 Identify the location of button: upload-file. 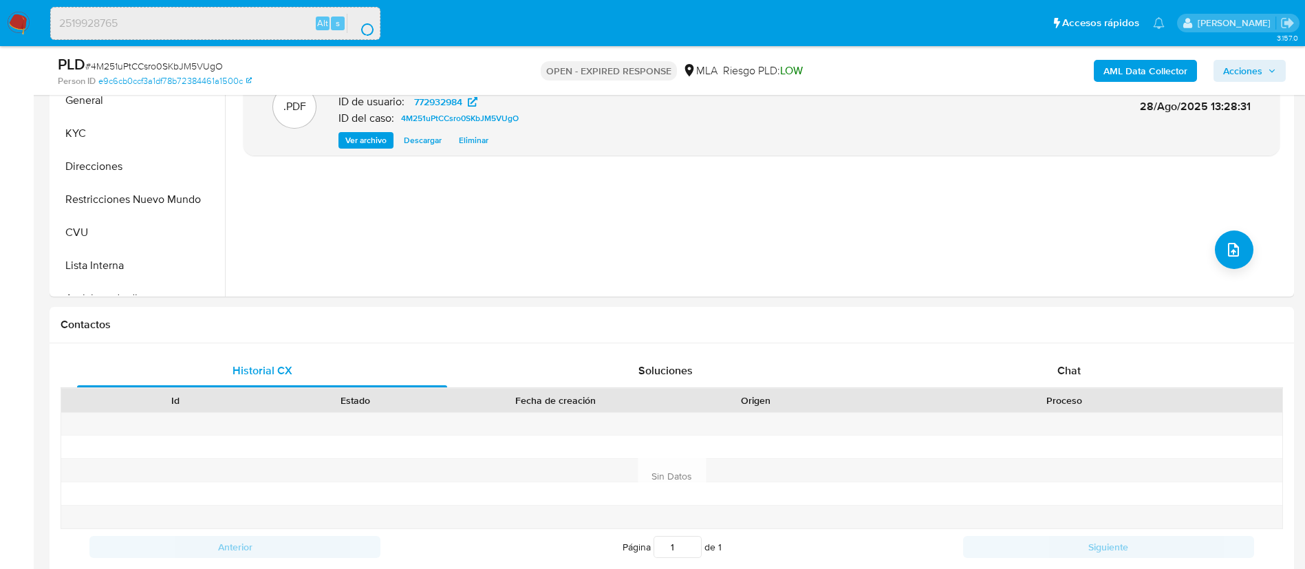
(1234, 250).